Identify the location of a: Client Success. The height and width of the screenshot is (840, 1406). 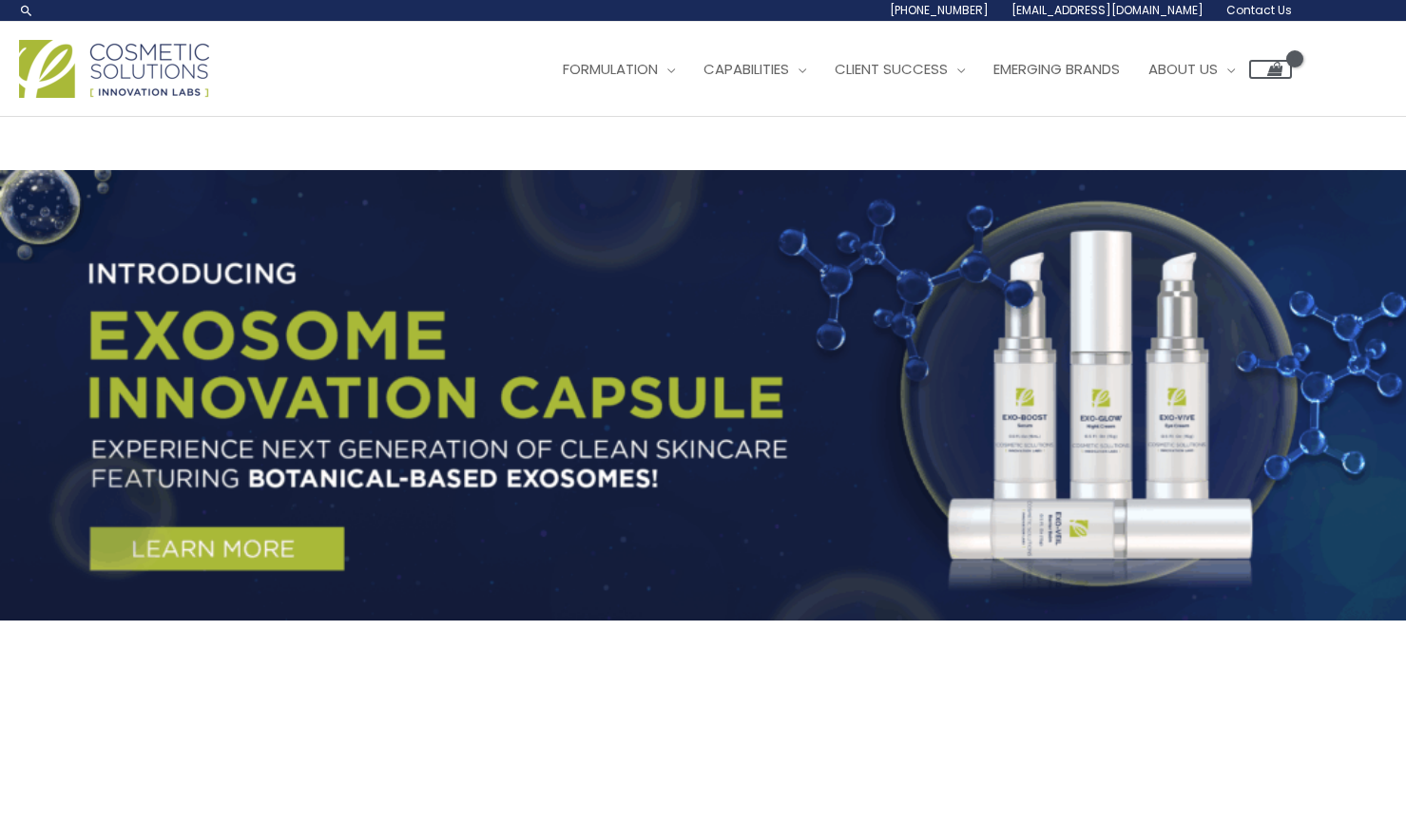
(900, 69).